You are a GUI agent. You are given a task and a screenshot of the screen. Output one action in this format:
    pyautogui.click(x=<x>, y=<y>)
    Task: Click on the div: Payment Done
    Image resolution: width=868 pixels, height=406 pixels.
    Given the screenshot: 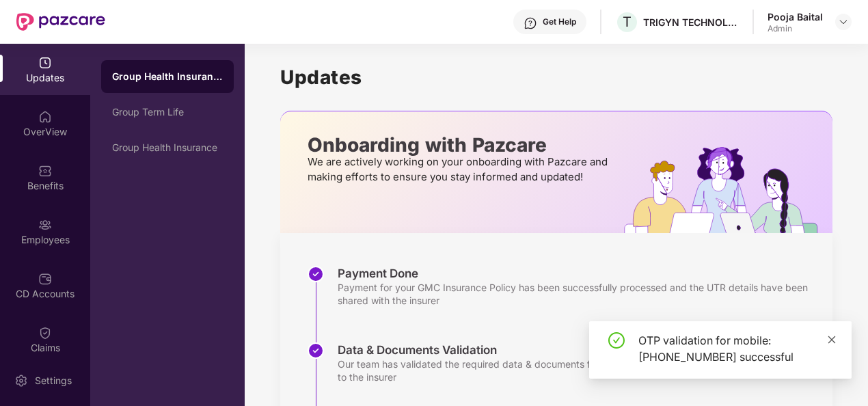 What is the action you would take?
    pyautogui.click(x=578, y=273)
    